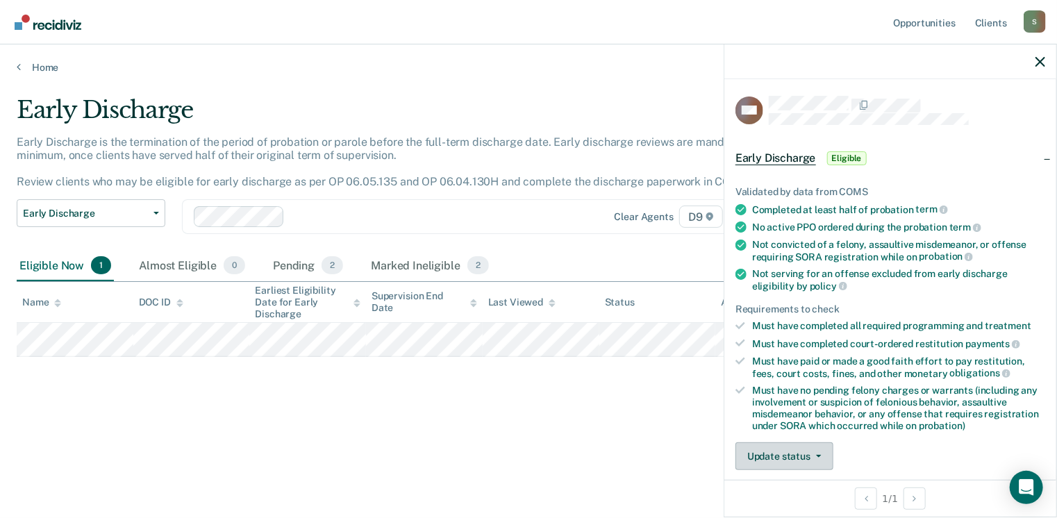  What do you see at coordinates (192, 266) in the screenshot?
I see `div: Almost Eligible` at bounding box center [192, 266].